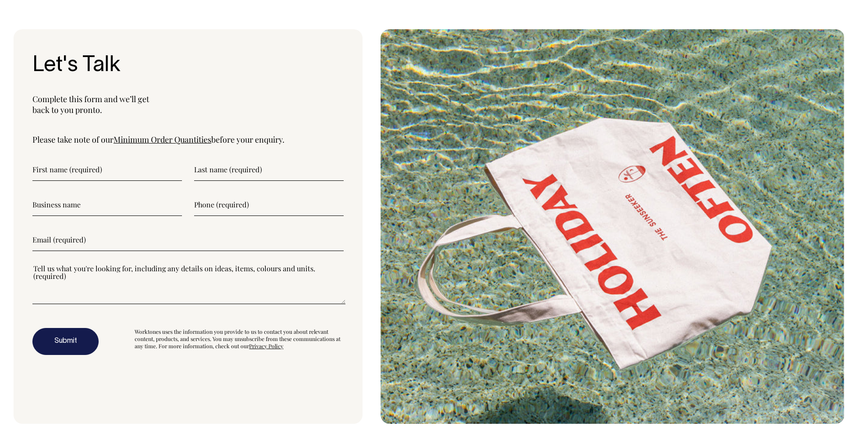 This screenshot has width=858, height=431. I want to click on input: Last name (required), so click(269, 170).